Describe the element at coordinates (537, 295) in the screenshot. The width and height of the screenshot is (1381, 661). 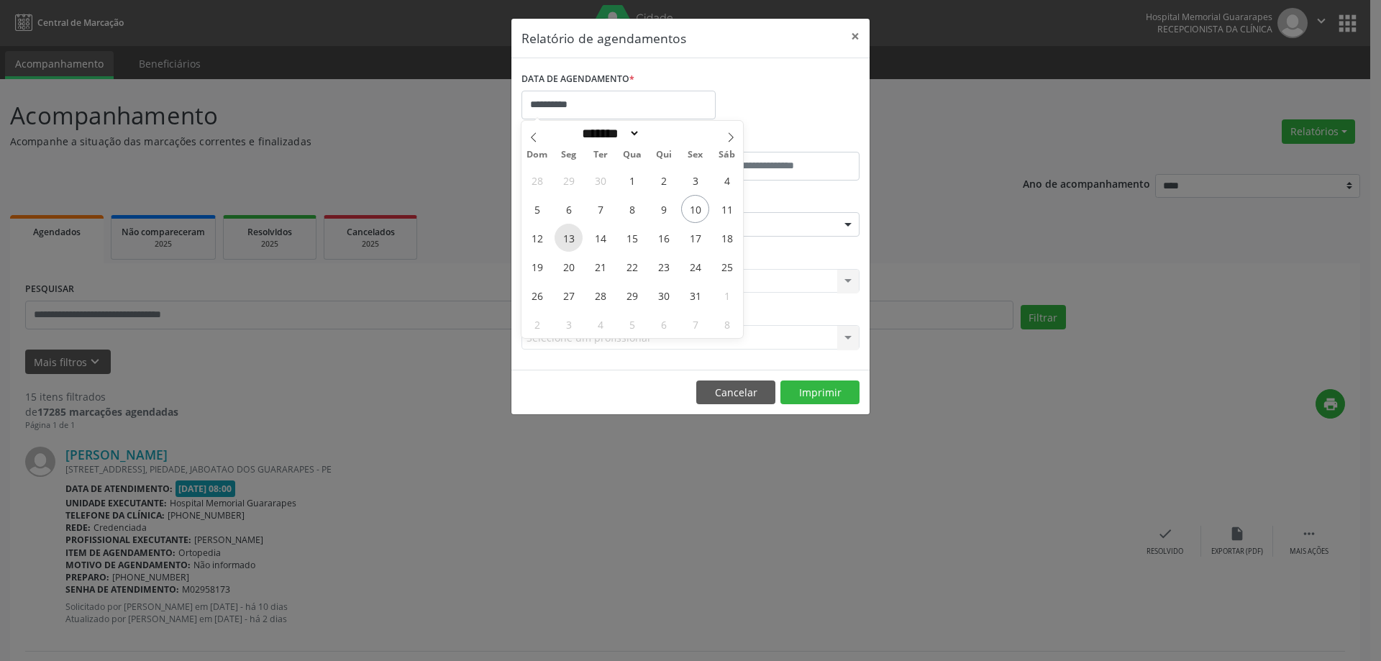
I see `span: Outubro 26, 2025` at that location.